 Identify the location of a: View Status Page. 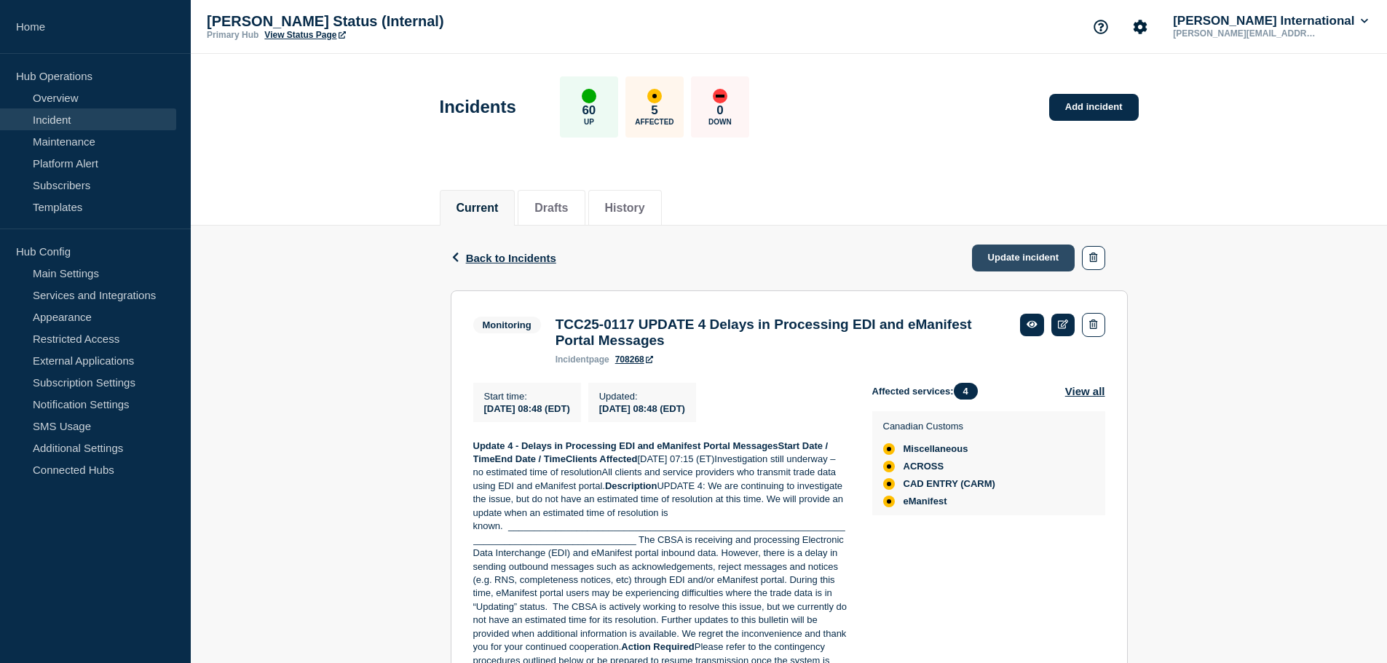
(304, 35).